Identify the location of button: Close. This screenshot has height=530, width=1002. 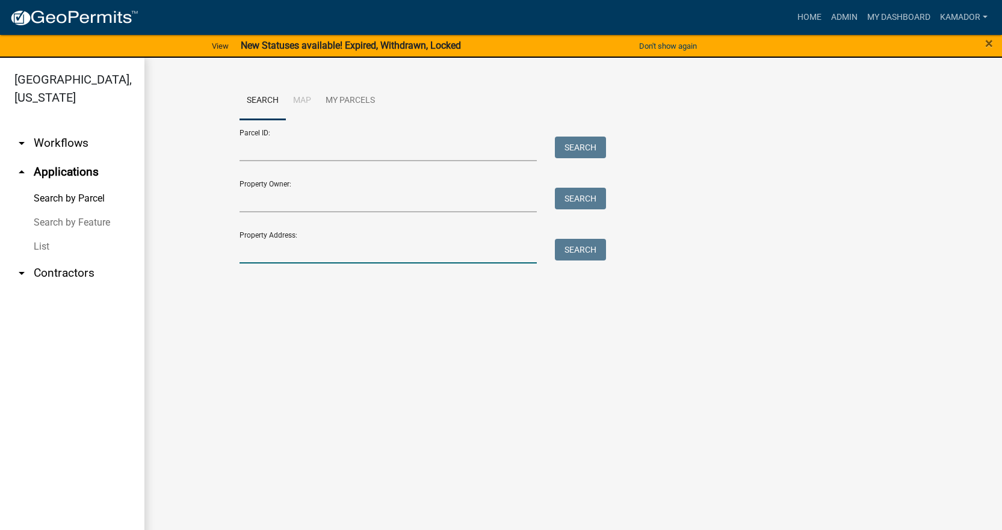
(989, 43).